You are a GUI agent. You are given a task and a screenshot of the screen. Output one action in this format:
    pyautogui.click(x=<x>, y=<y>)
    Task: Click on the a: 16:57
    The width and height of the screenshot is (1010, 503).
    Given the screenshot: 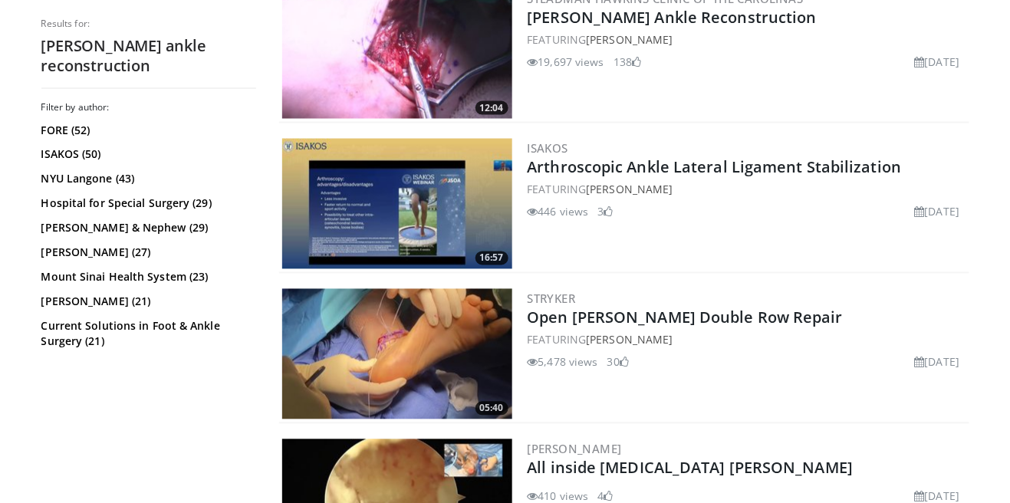 What is the action you would take?
    pyautogui.click(x=397, y=204)
    